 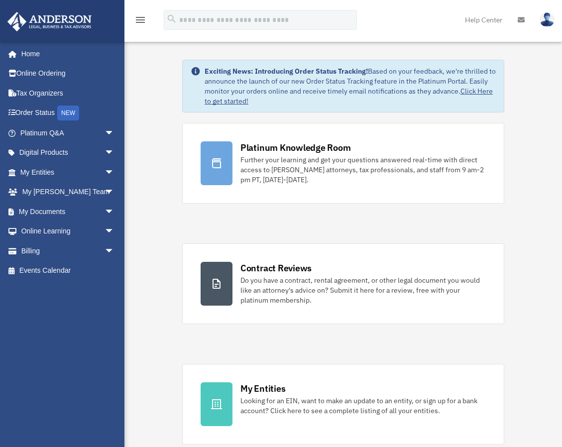 What do you see at coordinates (68, 113) in the screenshot?
I see `div: NEW` at bounding box center [68, 113].